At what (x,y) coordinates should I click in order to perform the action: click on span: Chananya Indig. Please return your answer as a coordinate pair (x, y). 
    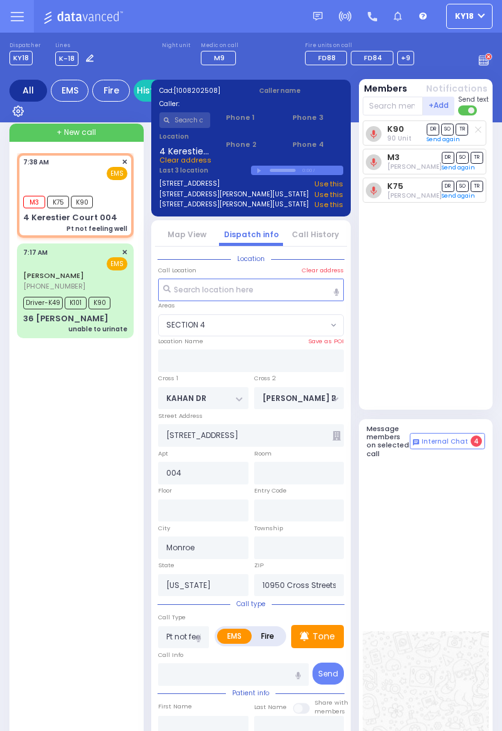
    Looking at the image, I should click on (414, 166).